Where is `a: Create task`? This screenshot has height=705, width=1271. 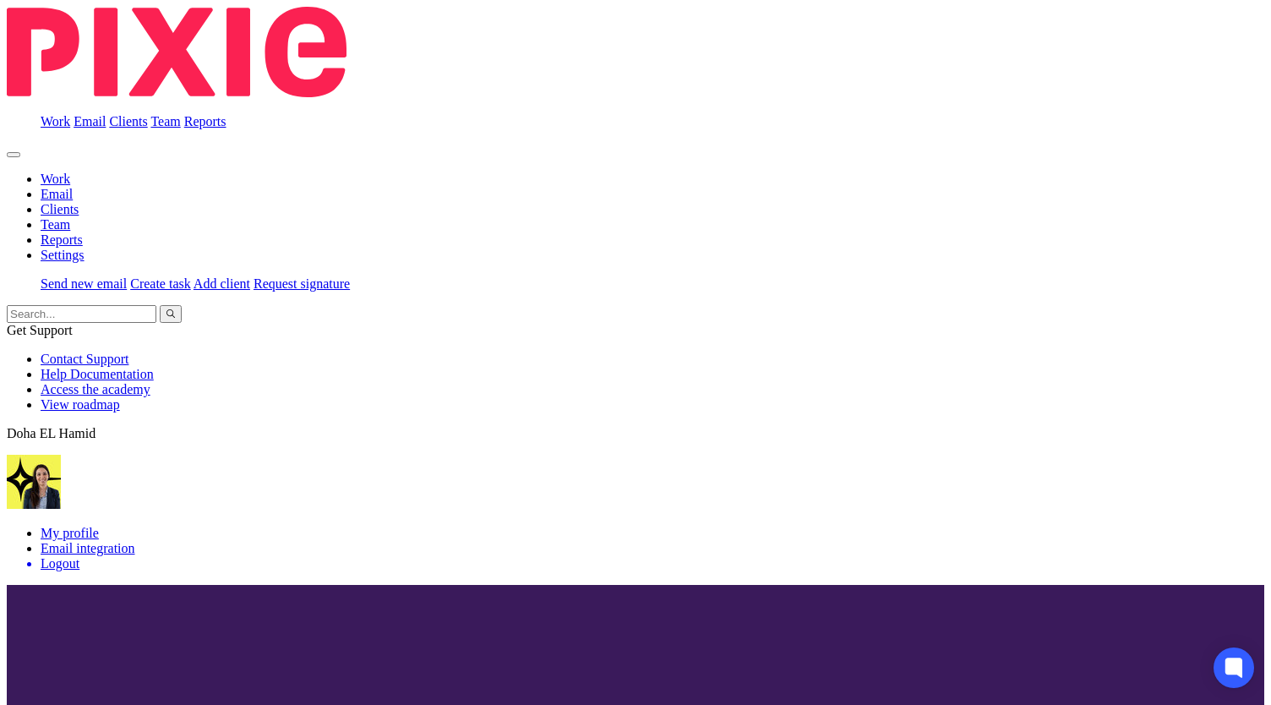
a: Create task is located at coordinates (161, 283).